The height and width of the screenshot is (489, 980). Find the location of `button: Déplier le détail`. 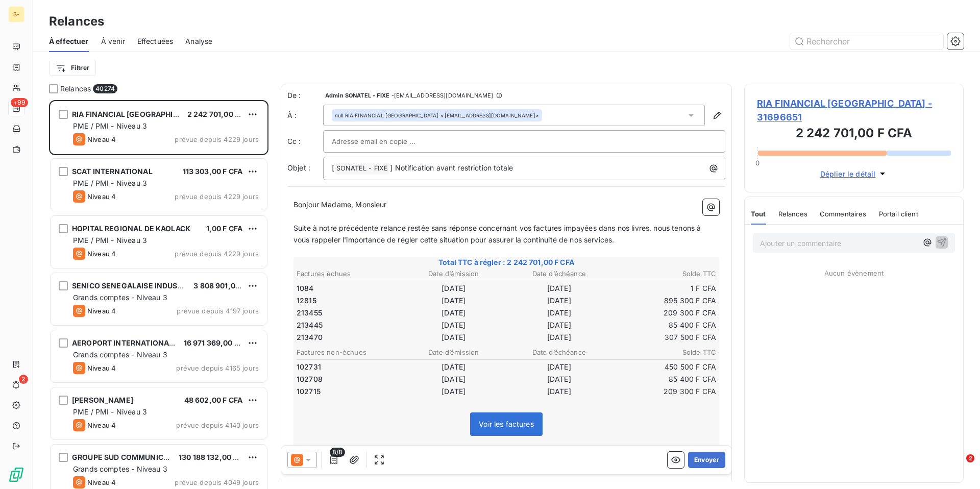

button: Déplier le détail is located at coordinates (854, 174).